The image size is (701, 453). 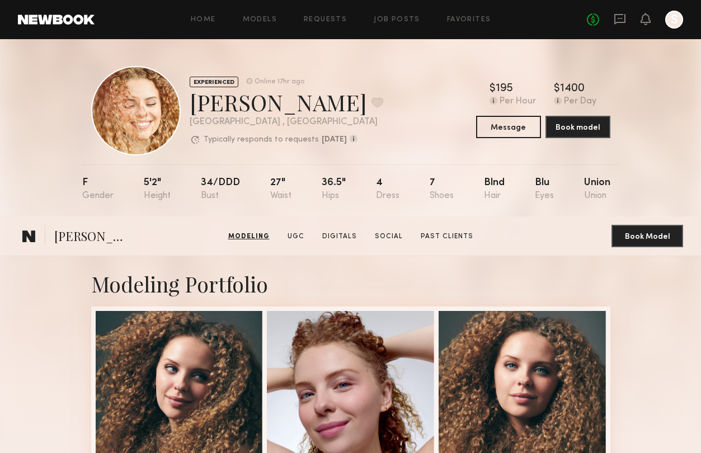 What do you see at coordinates (388, 189) in the screenshot?
I see `div: 4` at bounding box center [388, 189].